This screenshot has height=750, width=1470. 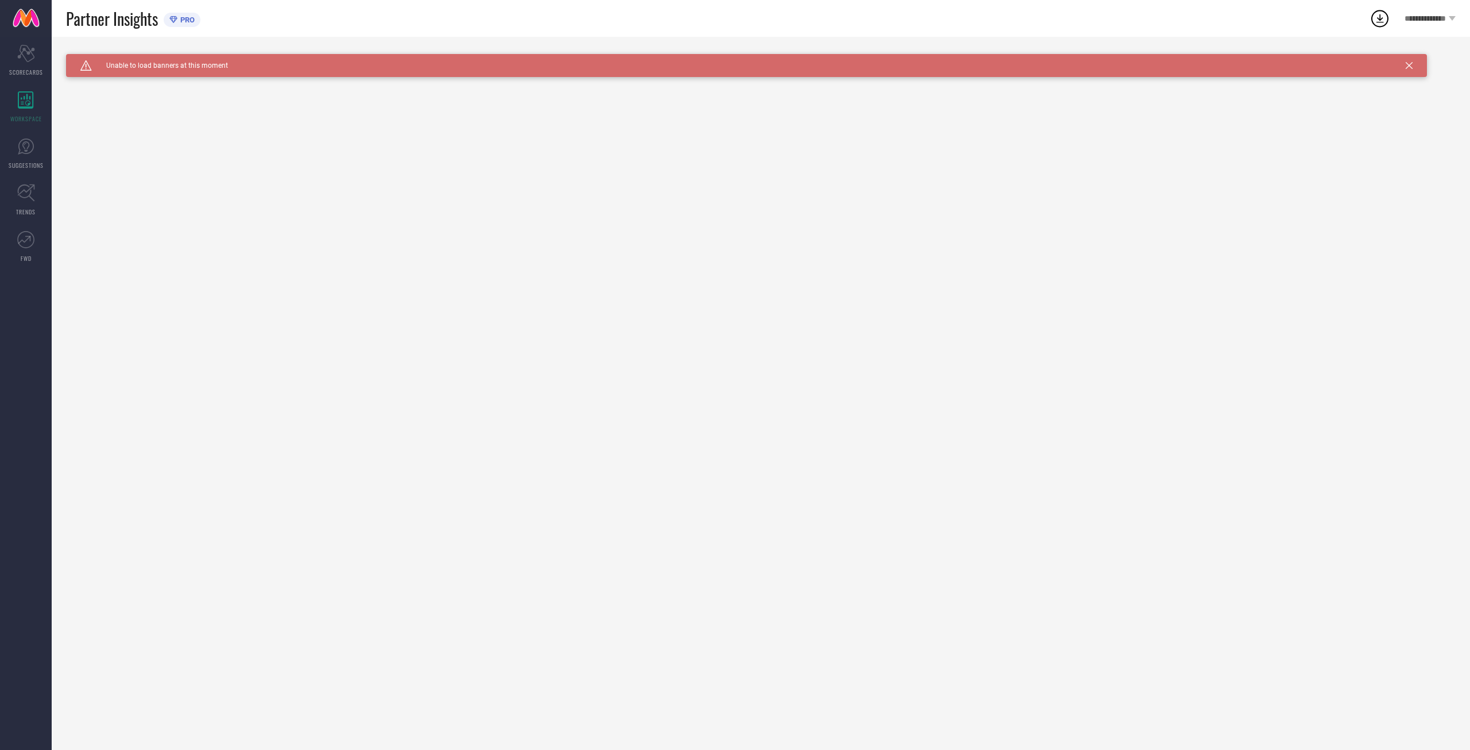 What do you see at coordinates (1380, 18) in the screenshot?
I see `div: Open download list` at bounding box center [1380, 18].